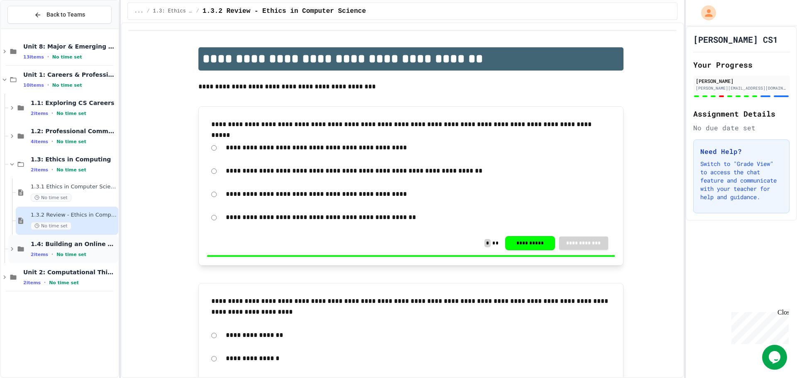 This screenshot has height=378, width=797. Describe the element at coordinates (70, 272) in the screenshot. I see `span: Unit 2: Computational Thinking & Problem-Solving` at that location.